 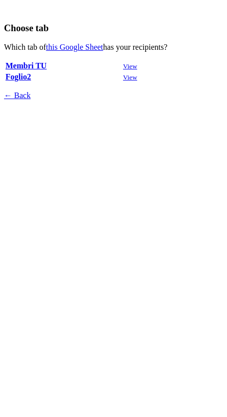 I want to click on p: Which tab of has your recipients?, so click(x=114, y=47).